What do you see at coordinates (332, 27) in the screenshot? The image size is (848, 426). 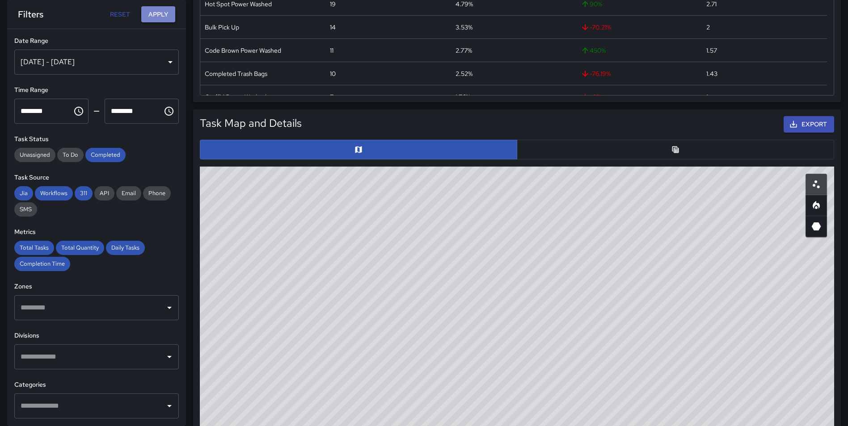 I see `div: 14` at bounding box center [332, 27].